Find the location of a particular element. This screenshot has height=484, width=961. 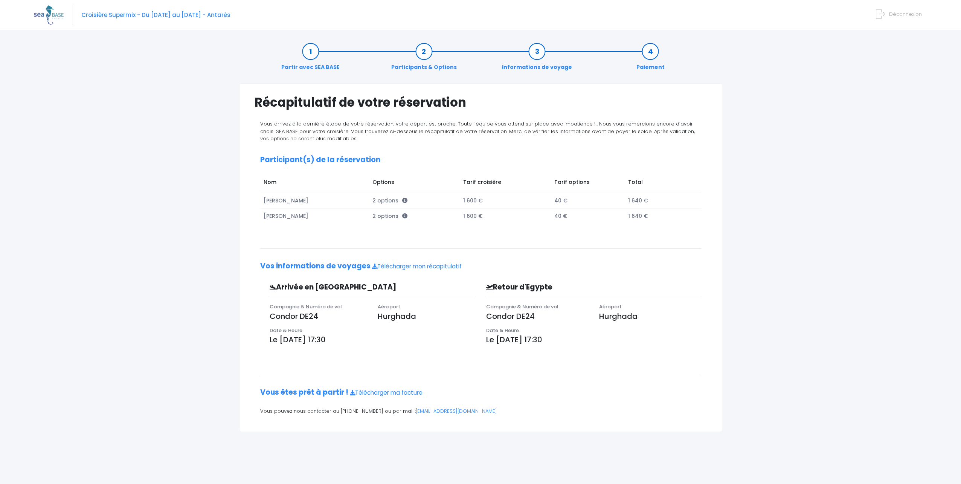

h1: Récapitulatif de votre réservation is located at coordinates (481, 102).